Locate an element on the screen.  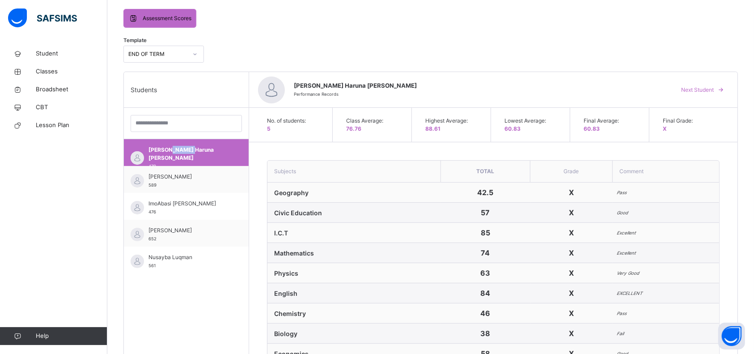
span: I.C.T is located at coordinates (281, 233).